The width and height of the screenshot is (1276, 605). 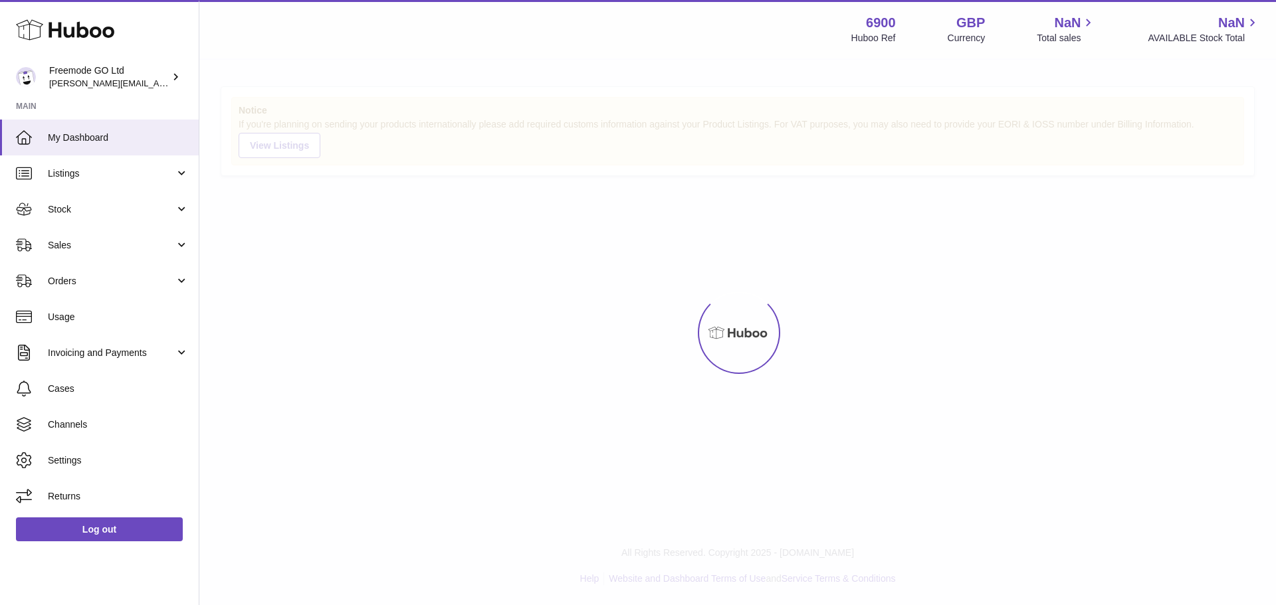 I want to click on span: Settings, so click(x=118, y=461).